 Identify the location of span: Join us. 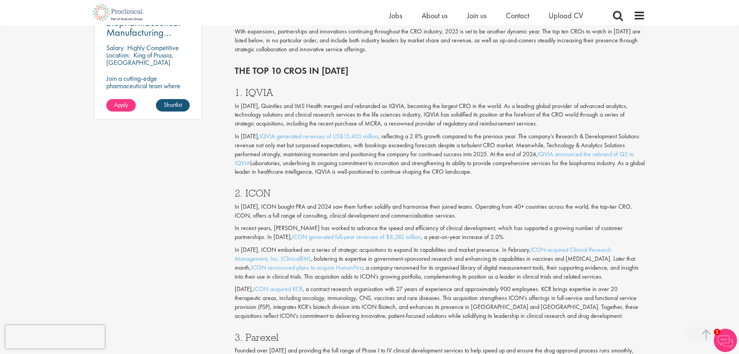
(477, 16).